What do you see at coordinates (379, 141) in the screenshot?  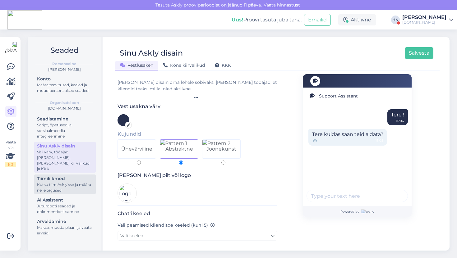 I see `span: 15:05` at bounding box center [379, 141].